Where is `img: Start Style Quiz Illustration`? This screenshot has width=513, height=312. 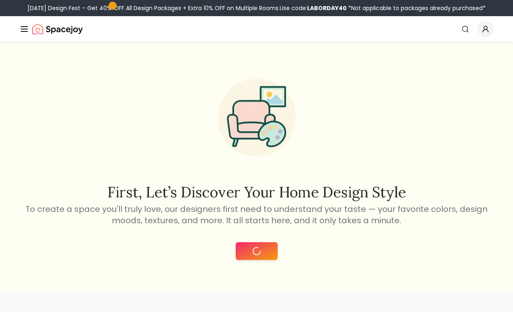 img: Start Style Quiz Illustration is located at coordinates (257, 118).